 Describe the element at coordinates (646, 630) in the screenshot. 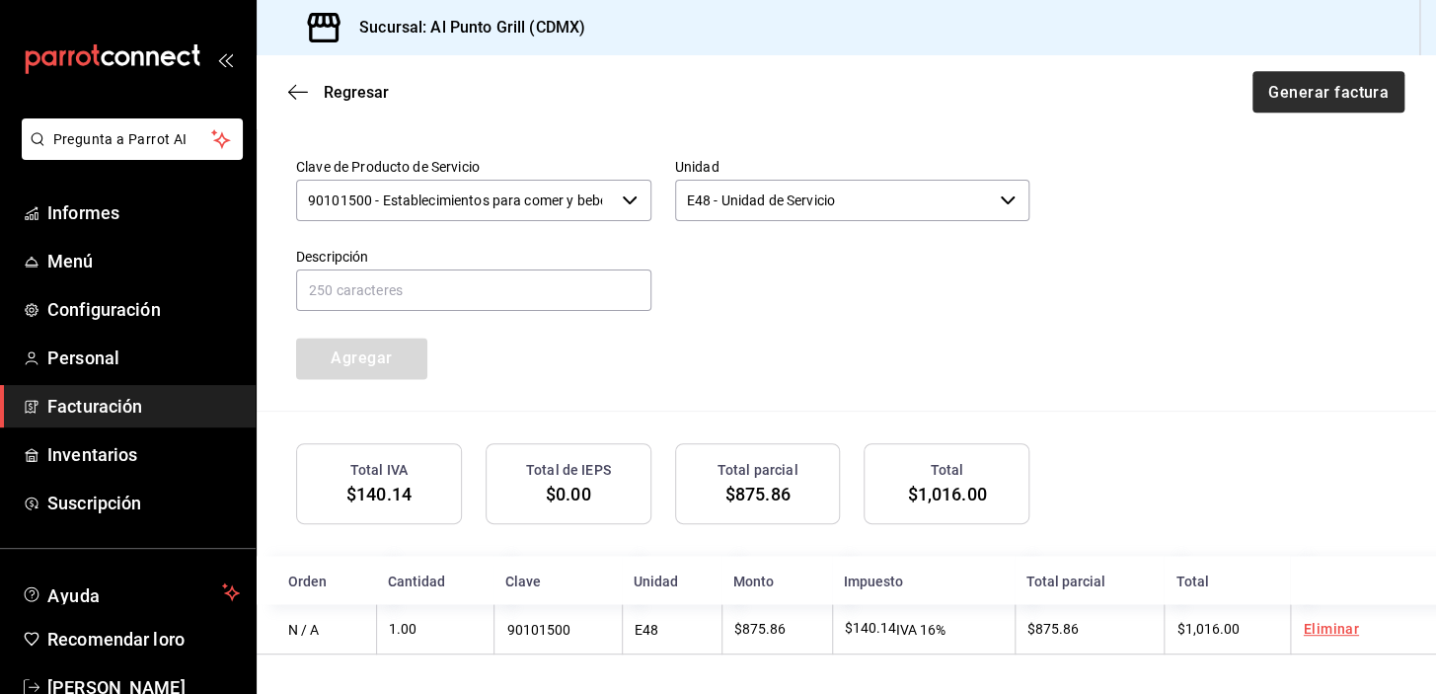

I see `font: E48` at that location.